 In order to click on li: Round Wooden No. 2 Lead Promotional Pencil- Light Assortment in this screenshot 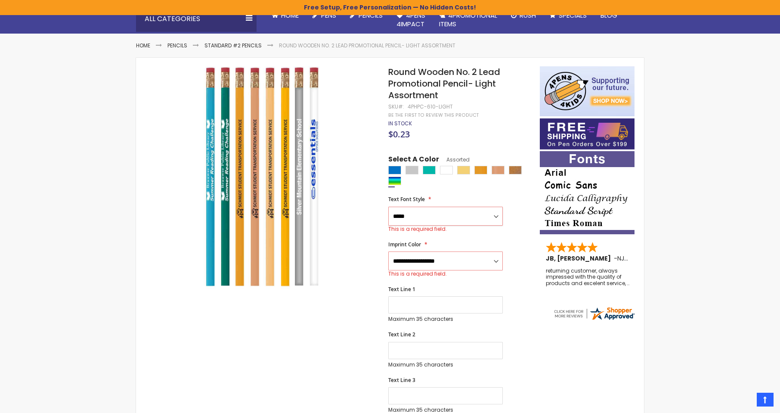, I will do `click(367, 46)`.